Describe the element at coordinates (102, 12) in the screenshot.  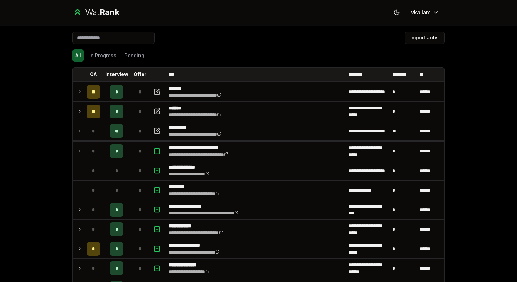
I see `div: Wat` at that location.